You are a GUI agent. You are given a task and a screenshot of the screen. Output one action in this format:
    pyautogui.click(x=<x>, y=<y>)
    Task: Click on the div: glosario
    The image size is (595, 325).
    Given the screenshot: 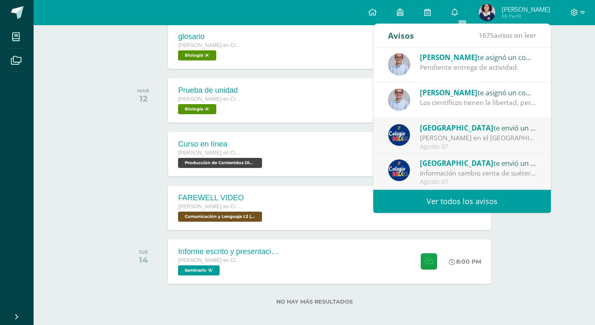 What is the action you would take?
    pyautogui.click(x=209, y=37)
    